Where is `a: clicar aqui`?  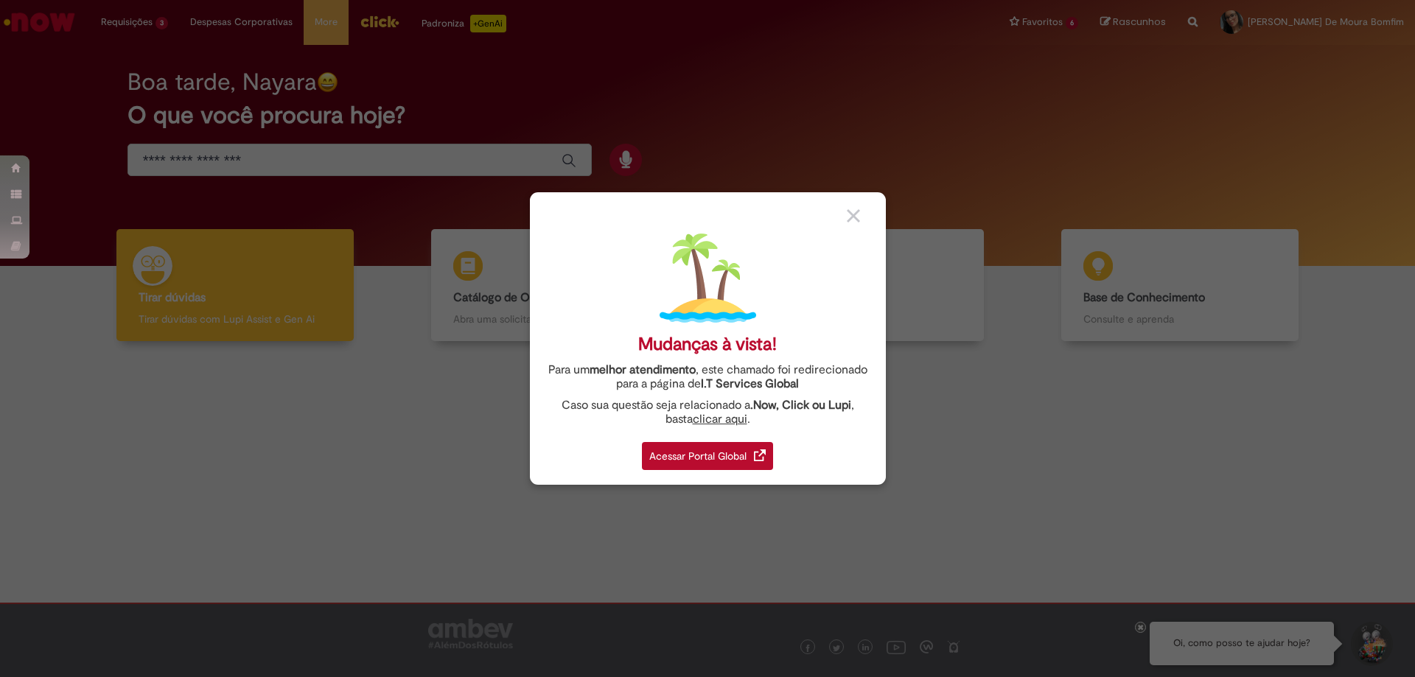 a: clicar aqui is located at coordinates (720, 415).